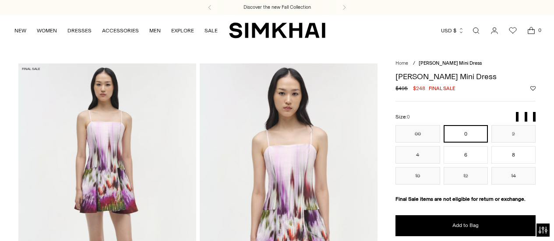 The width and height of the screenshot is (554, 241). What do you see at coordinates (465, 226) in the screenshot?
I see `button: Add to Bag` at bounding box center [465, 226].